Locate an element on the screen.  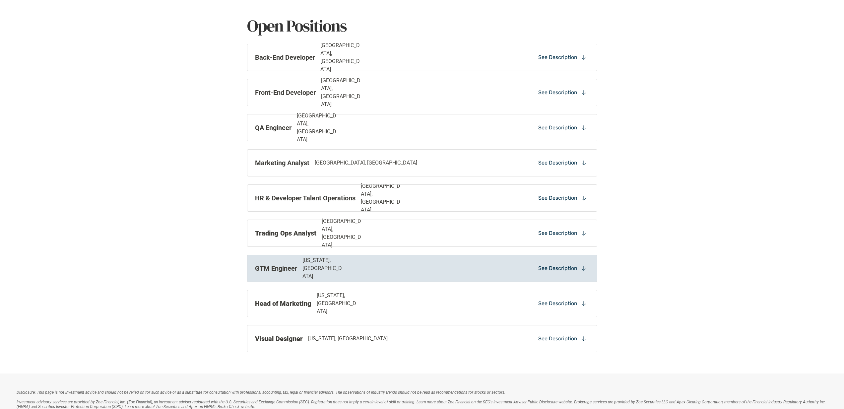
h1: Open Positions is located at coordinates (422, 26).